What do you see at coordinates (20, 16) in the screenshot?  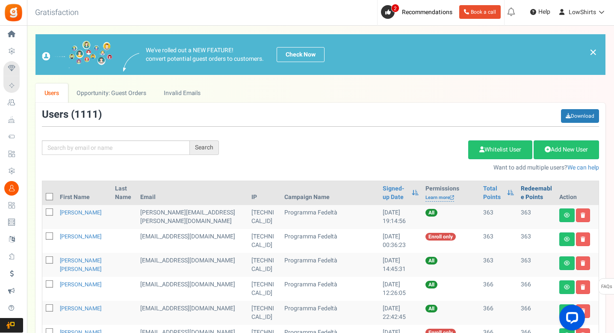 I see `button: Open LiveChat chat widget` at bounding box center [20, 16].